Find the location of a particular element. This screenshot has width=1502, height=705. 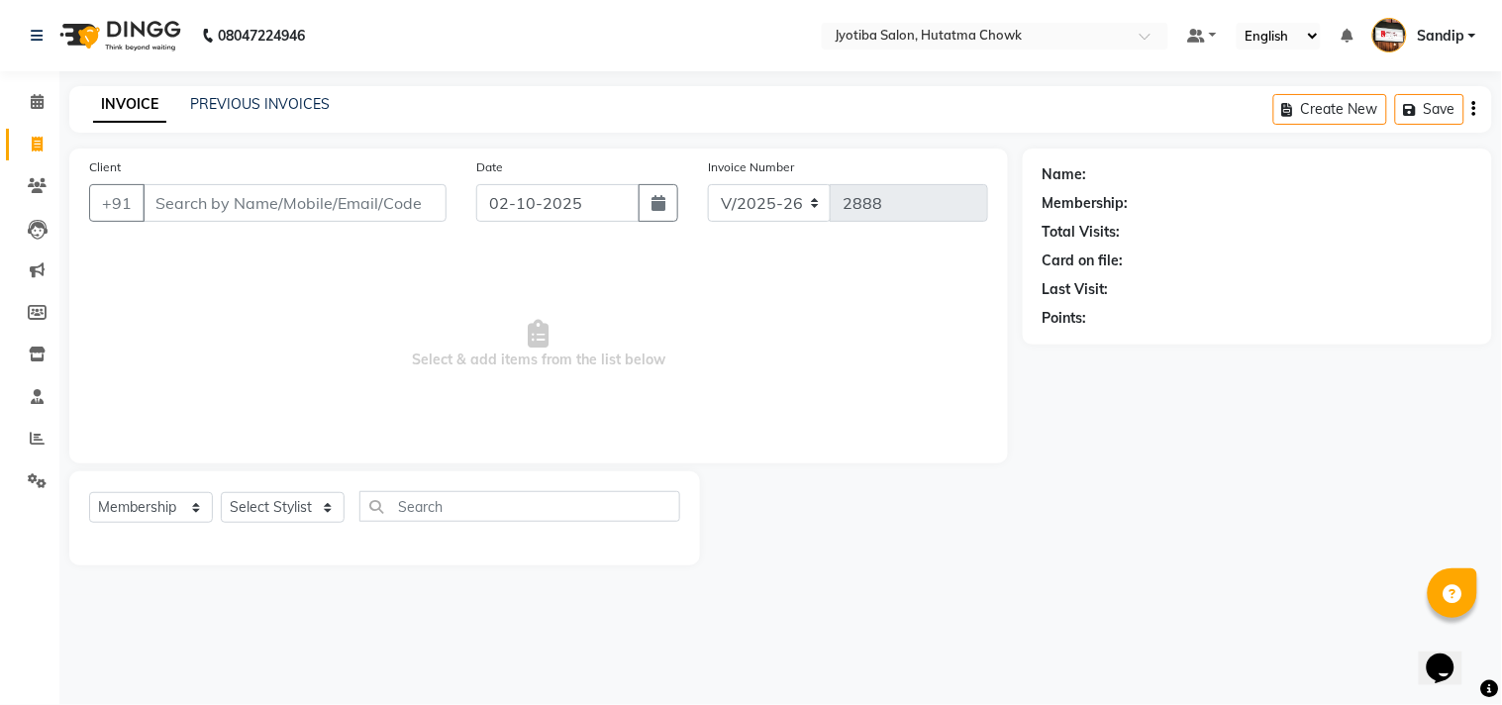

input: Search by Name/Mobile/Email/Code is located at coordinates (294, 203).